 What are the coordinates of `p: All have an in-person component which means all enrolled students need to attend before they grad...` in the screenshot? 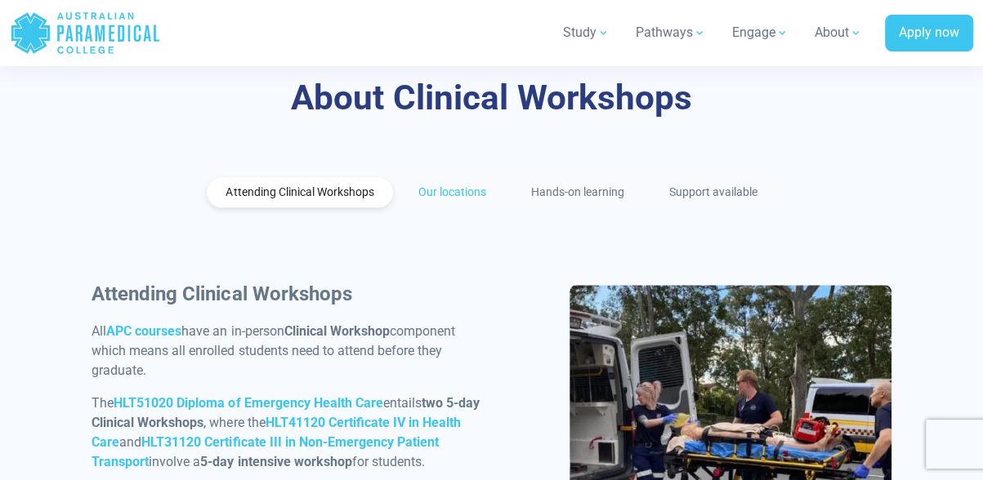 It's located at (286, 351).